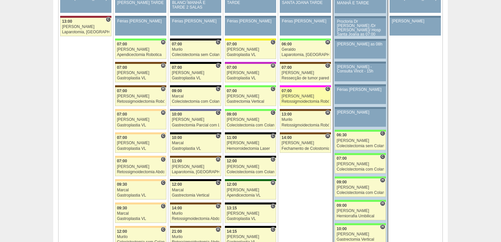  I want to click on div: Colecistectomia com Colangiografia VL, so click(251, 172).